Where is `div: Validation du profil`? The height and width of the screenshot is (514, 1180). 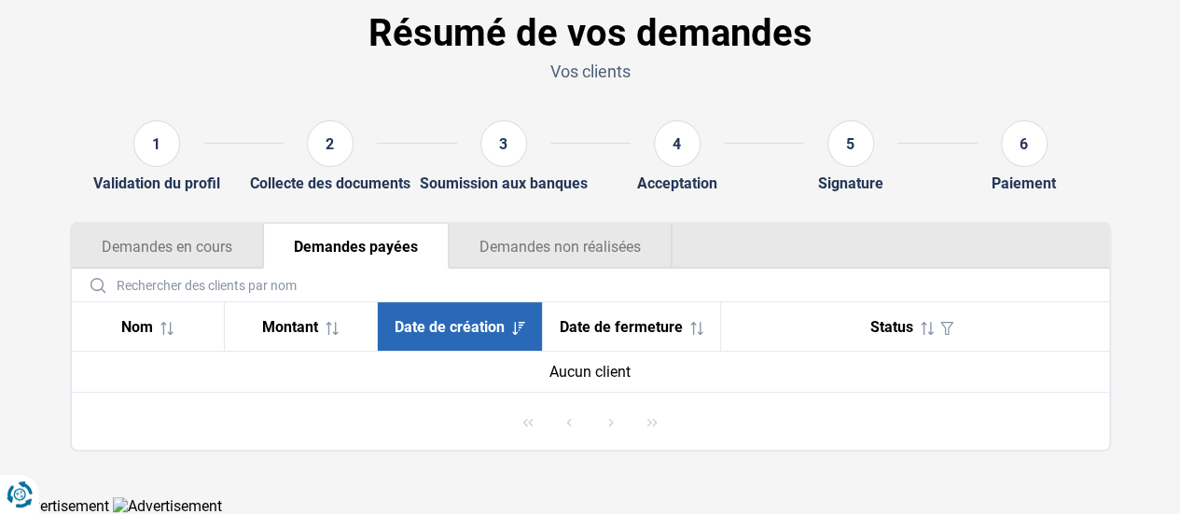
div: Validation du profil is located at coordinates (157, 183).